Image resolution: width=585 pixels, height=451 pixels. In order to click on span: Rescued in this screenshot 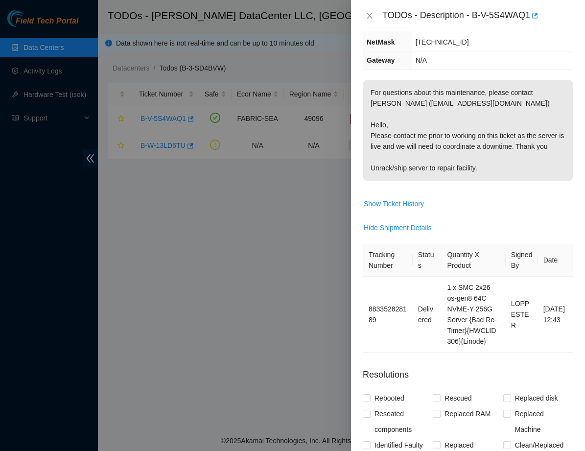, I will do `click(458, 398)`.